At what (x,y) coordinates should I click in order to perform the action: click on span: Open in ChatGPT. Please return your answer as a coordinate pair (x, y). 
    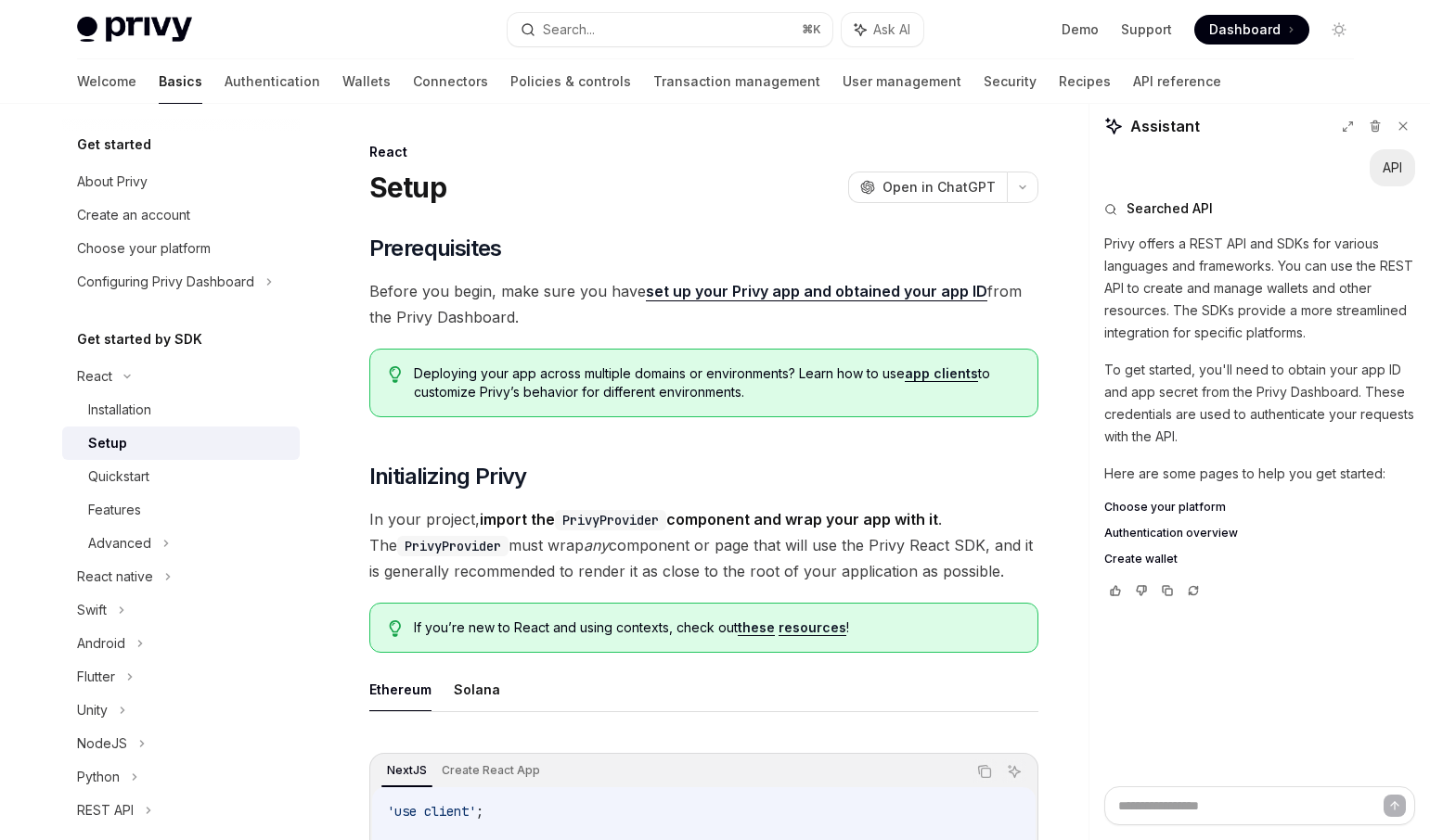
    Looking at the image, I should click on (939, 187).